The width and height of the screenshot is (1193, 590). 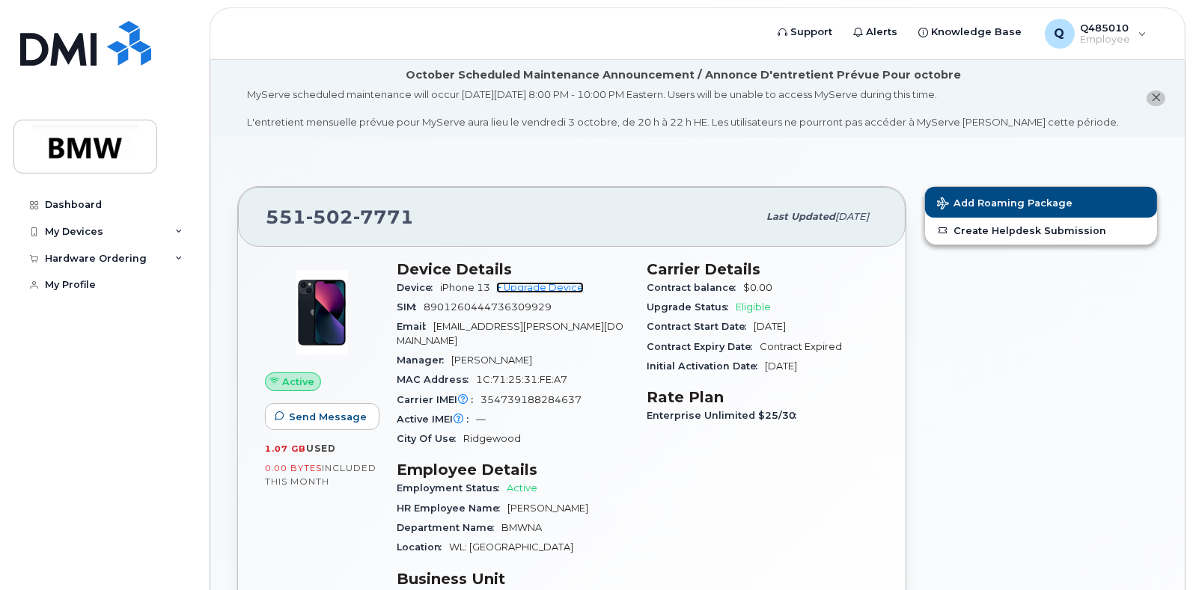 What do you see at coordinates (539, 287) in the screenshot?
I see `a: + Upgrade Device` at bounding box center [539, 287].